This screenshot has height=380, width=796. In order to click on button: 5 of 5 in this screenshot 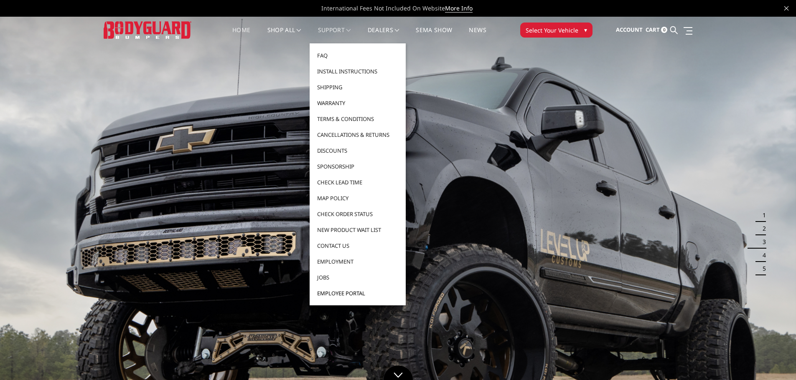, I will do `click(761, 269)`.